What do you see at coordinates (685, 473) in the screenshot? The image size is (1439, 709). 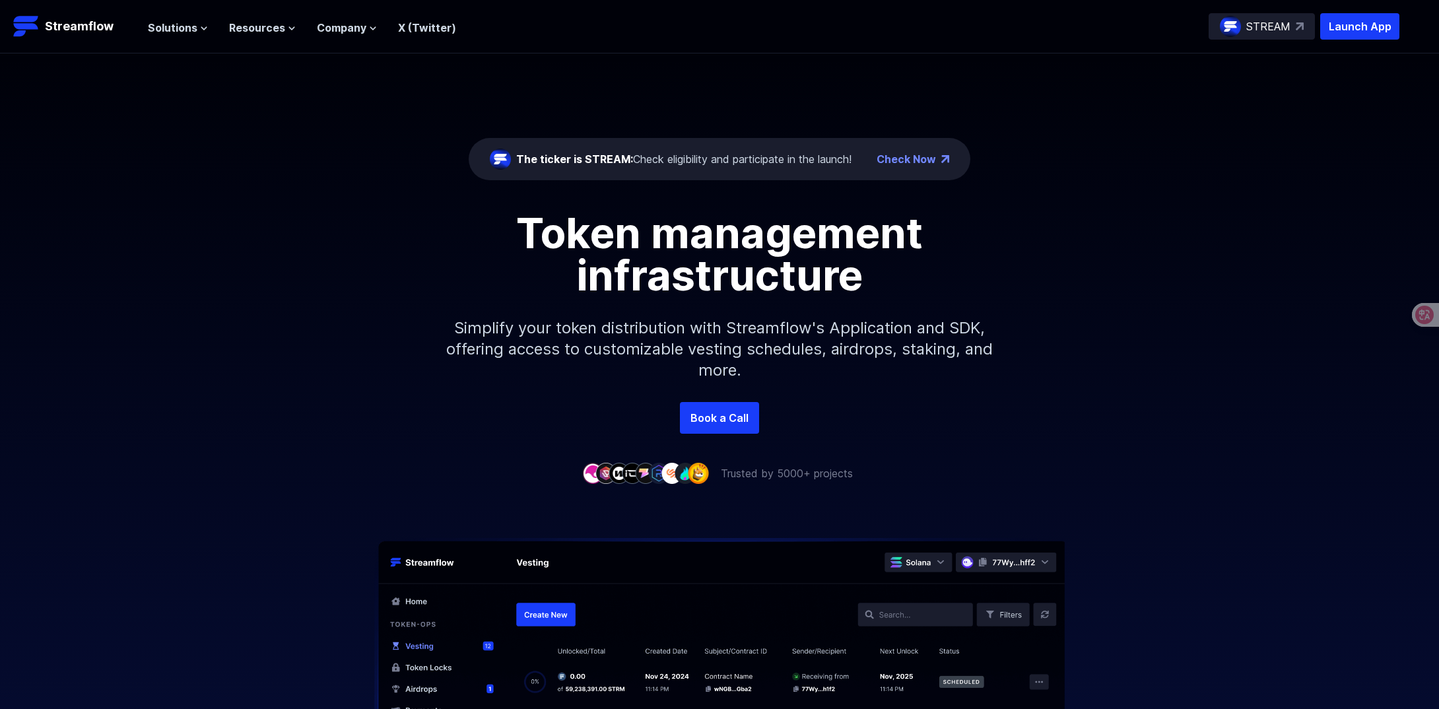 I see `img: company-8` at bounding box center [685, 473].